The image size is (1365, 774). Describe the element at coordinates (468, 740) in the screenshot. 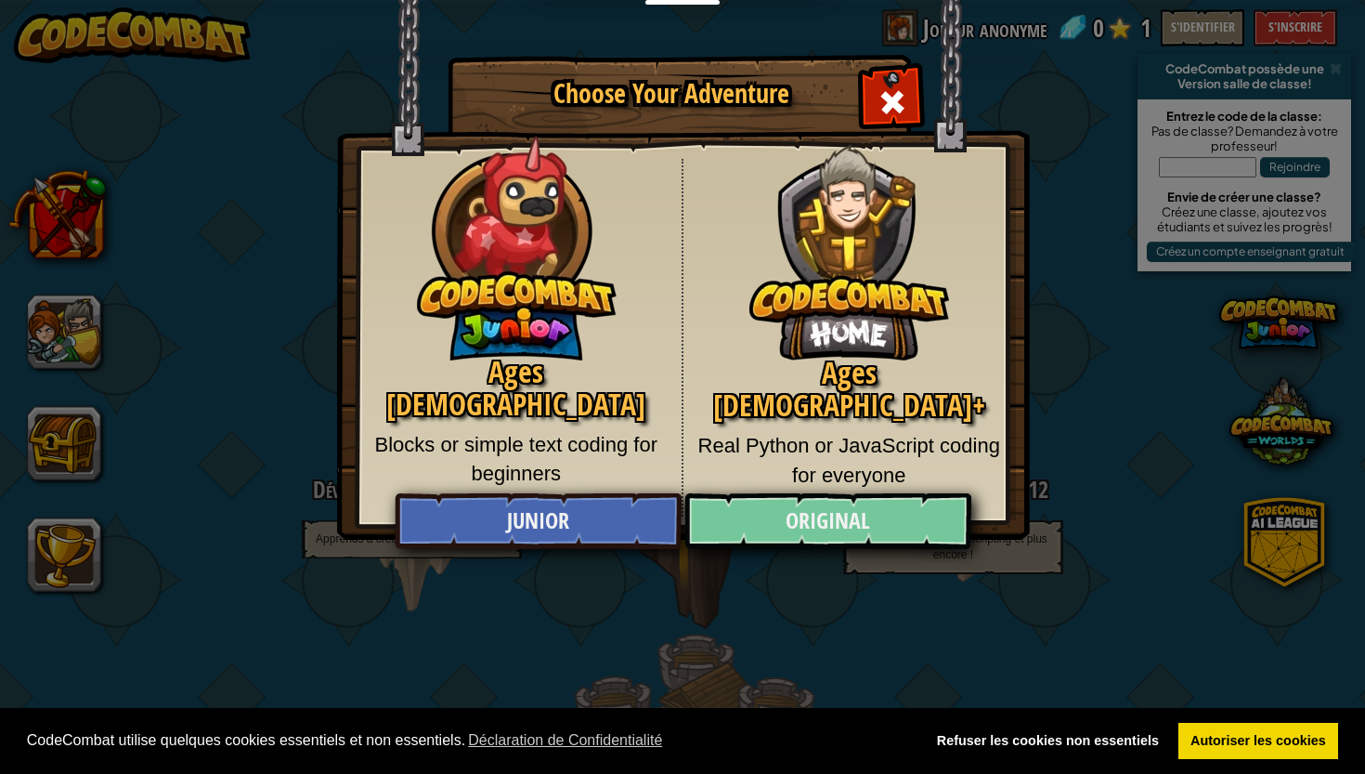

I see `span: CodeCombat utilise quelques cookies essentiels et non essentiels.` at that location.